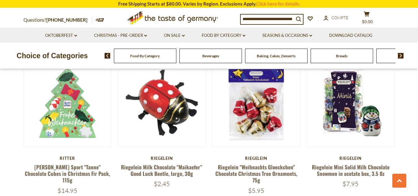 The image size is (418, 196). What do you see at coordinates (276, 56) in the screenshot?
I see `a: Baking, Cakes, Desserts` at bounding box center [276, 56].